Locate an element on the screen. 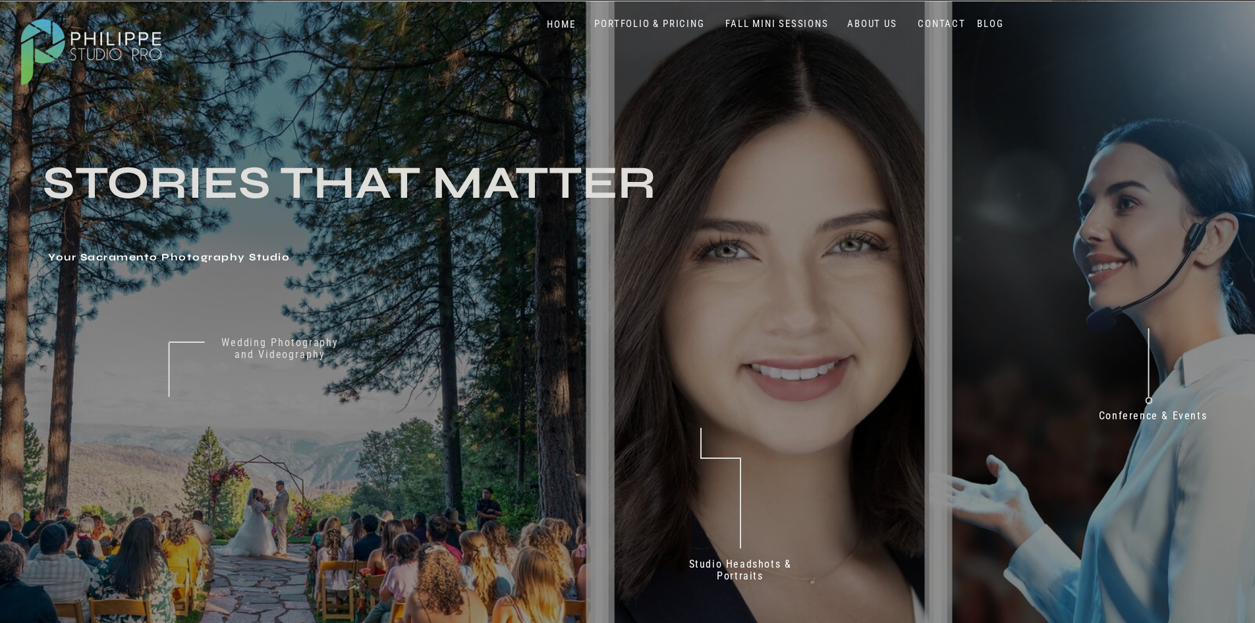 The width and height of the screenshot is (1255, 623). a: BLOG is located at coordinates (991, 24).